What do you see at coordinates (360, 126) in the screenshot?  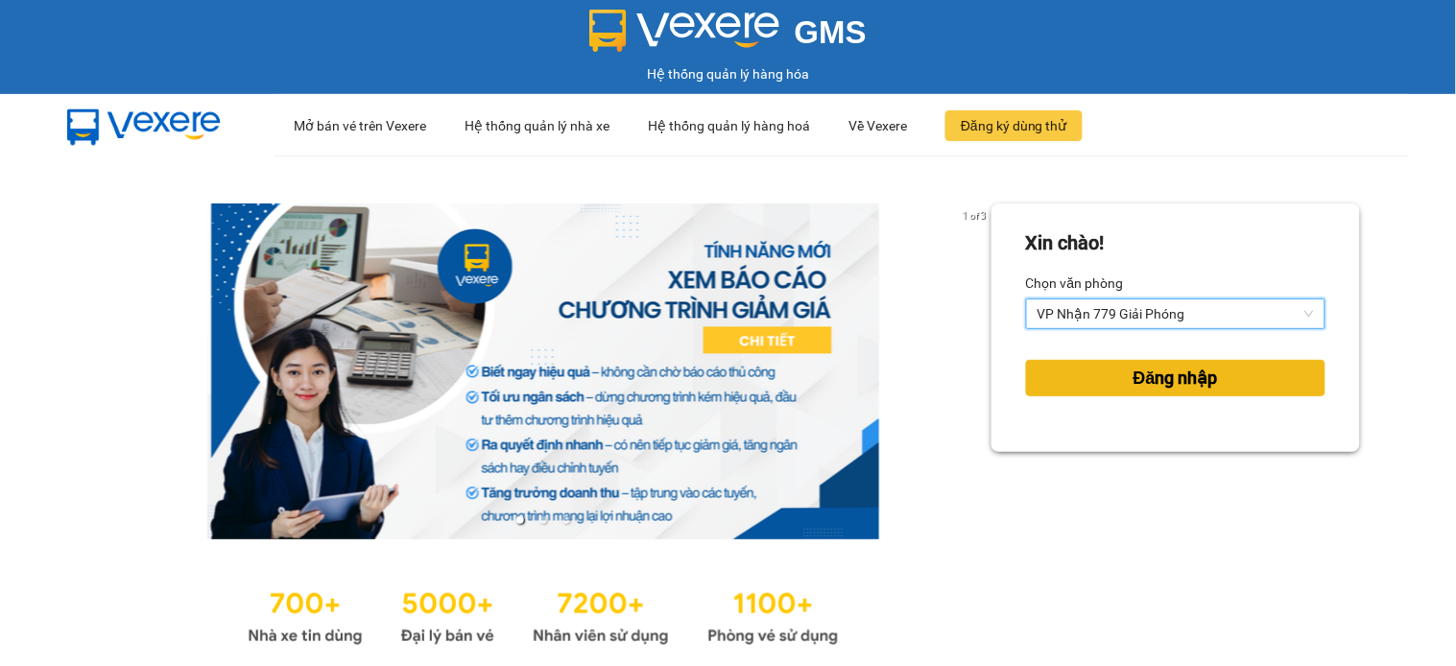 I see `div: Mở bán vé trên Vexere` at bounding box center [360, 126].